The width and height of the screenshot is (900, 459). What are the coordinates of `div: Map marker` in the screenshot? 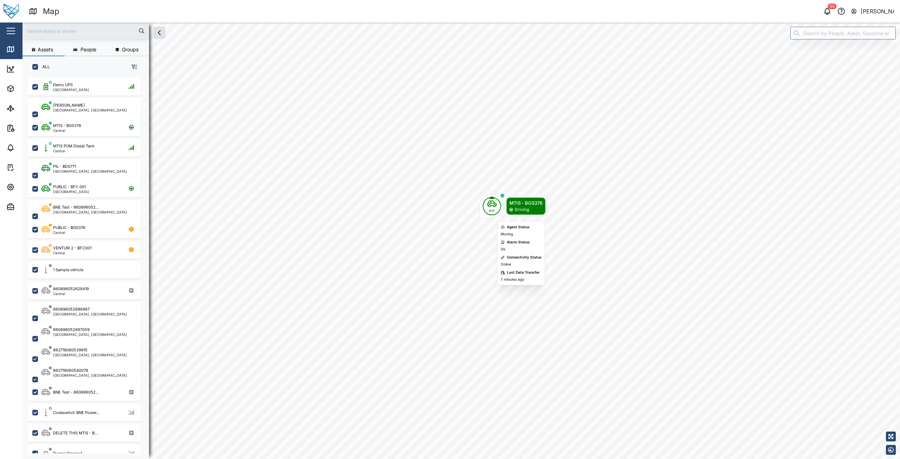 It's located at (513, 206).